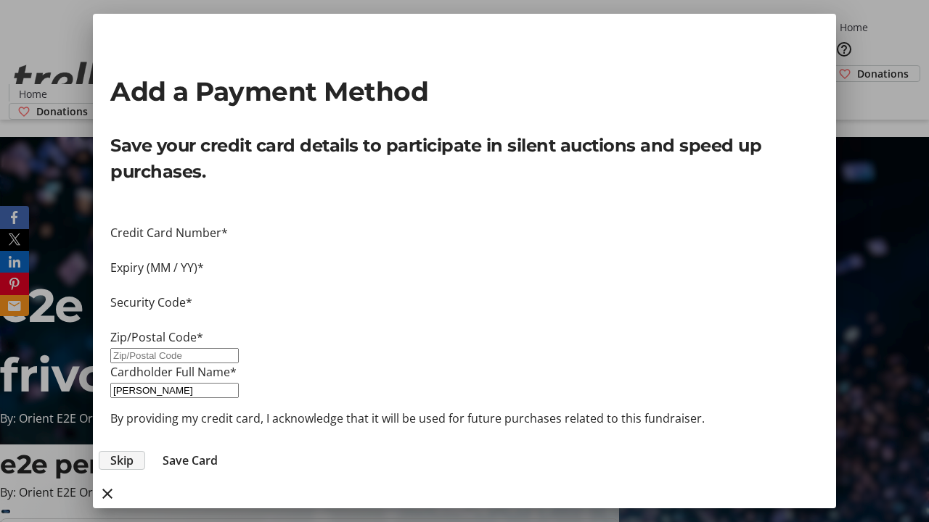 Image resolution: width=929 pixels, height=522 pixels. What do you see at coordinates (464, 159) in the screenshot?
I see `p: Save your credit card details to participate in silent auctions and speed up purchases.` at bounding box center [464, 159].